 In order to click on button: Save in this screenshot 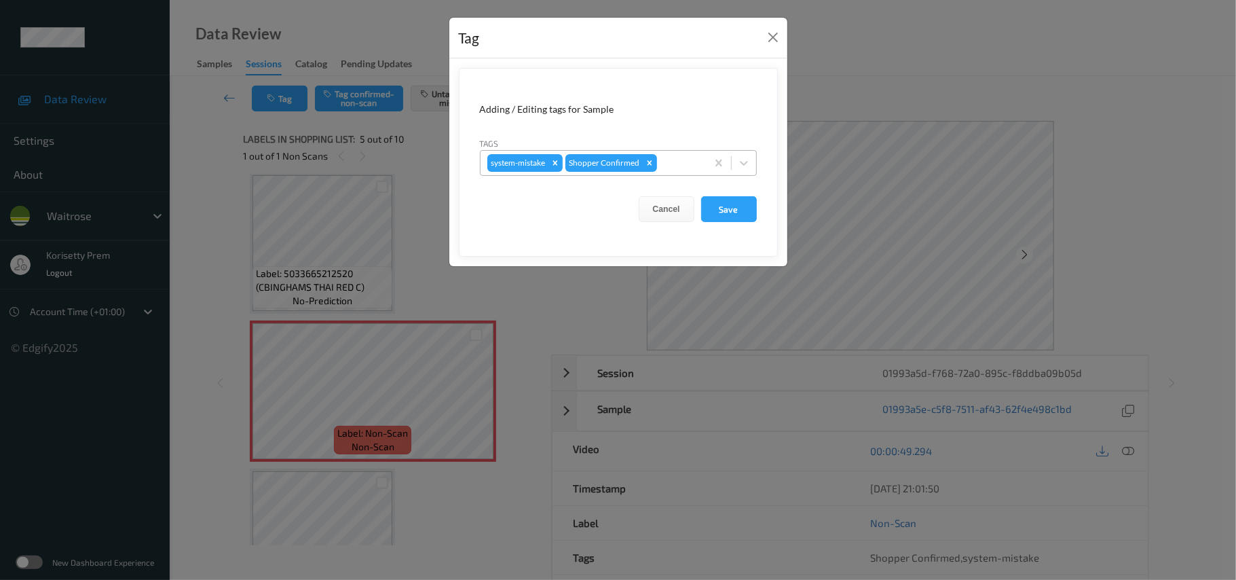, I will do `click(729, 209)`.